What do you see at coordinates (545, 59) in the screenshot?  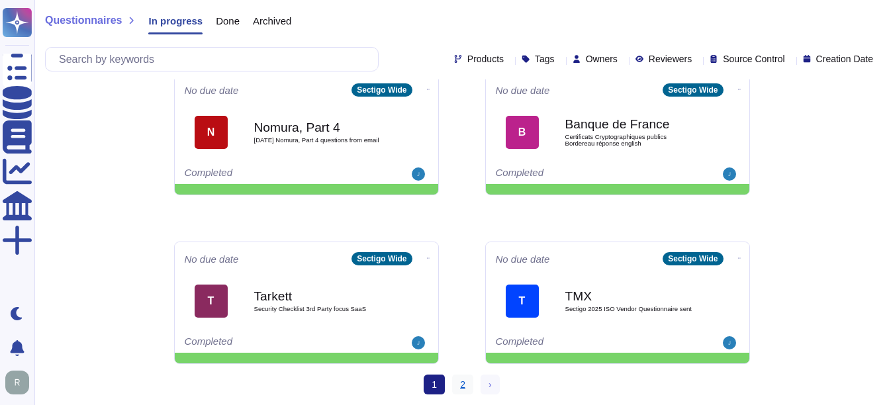 I see `span: Tags` at bounding box center [545, 59].